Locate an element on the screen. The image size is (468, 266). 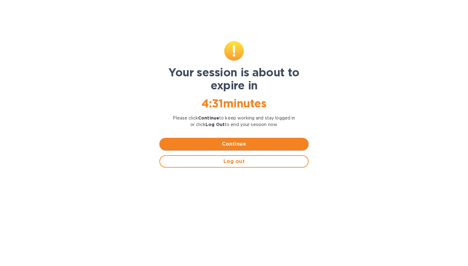
h1: Your session is about to expire in is located at coordinates (234, 79).